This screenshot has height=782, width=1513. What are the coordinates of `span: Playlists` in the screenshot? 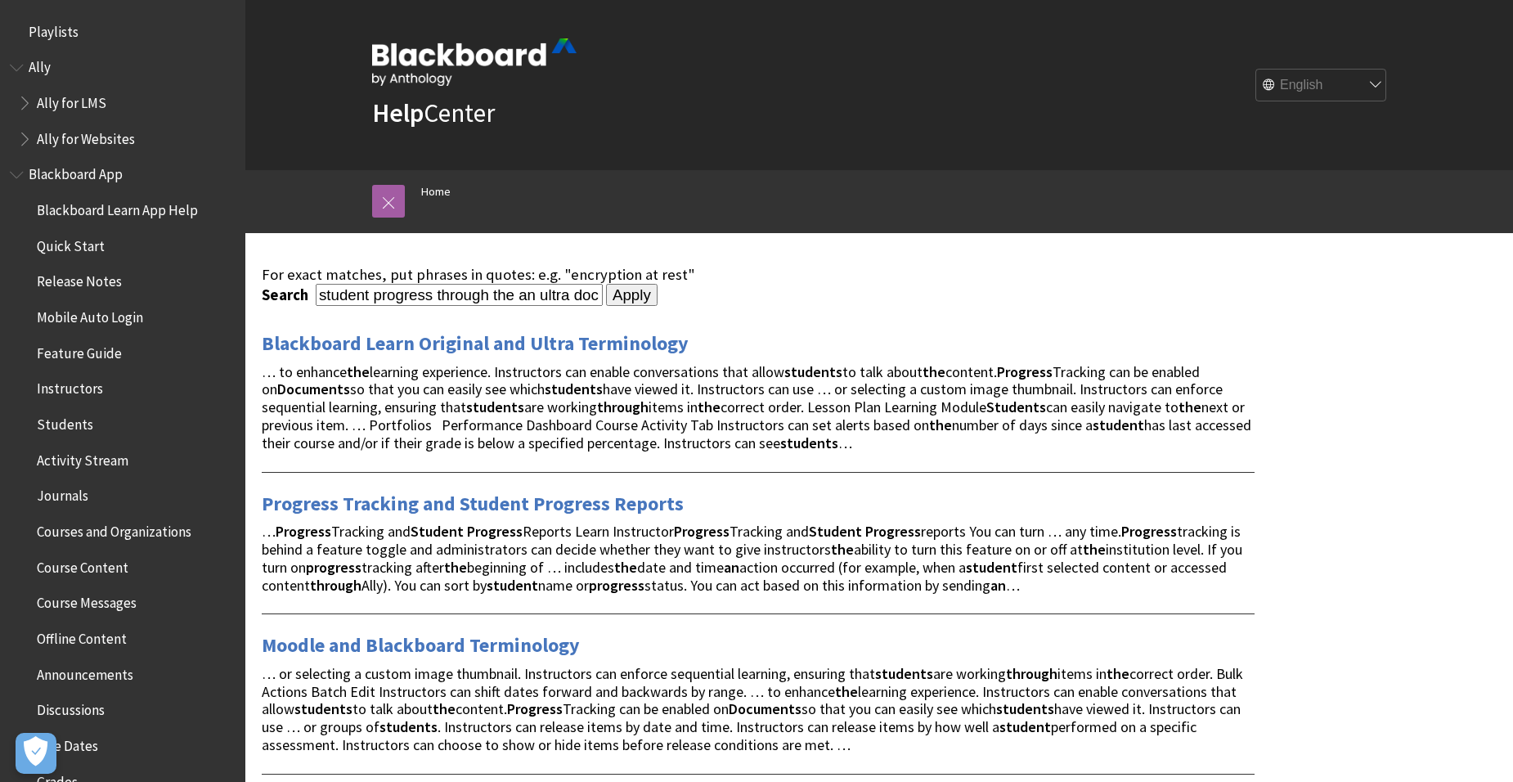 It's located at (53, 29).